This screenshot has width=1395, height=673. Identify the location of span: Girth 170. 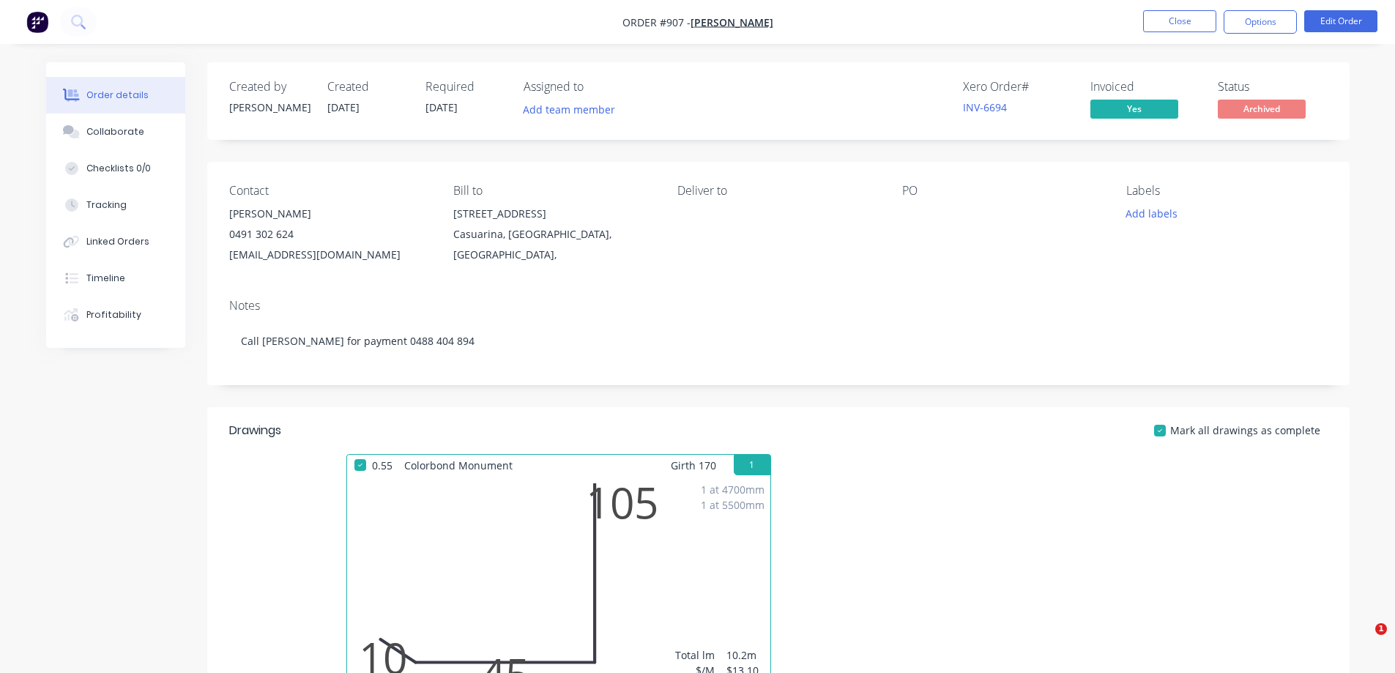
(693, 465).